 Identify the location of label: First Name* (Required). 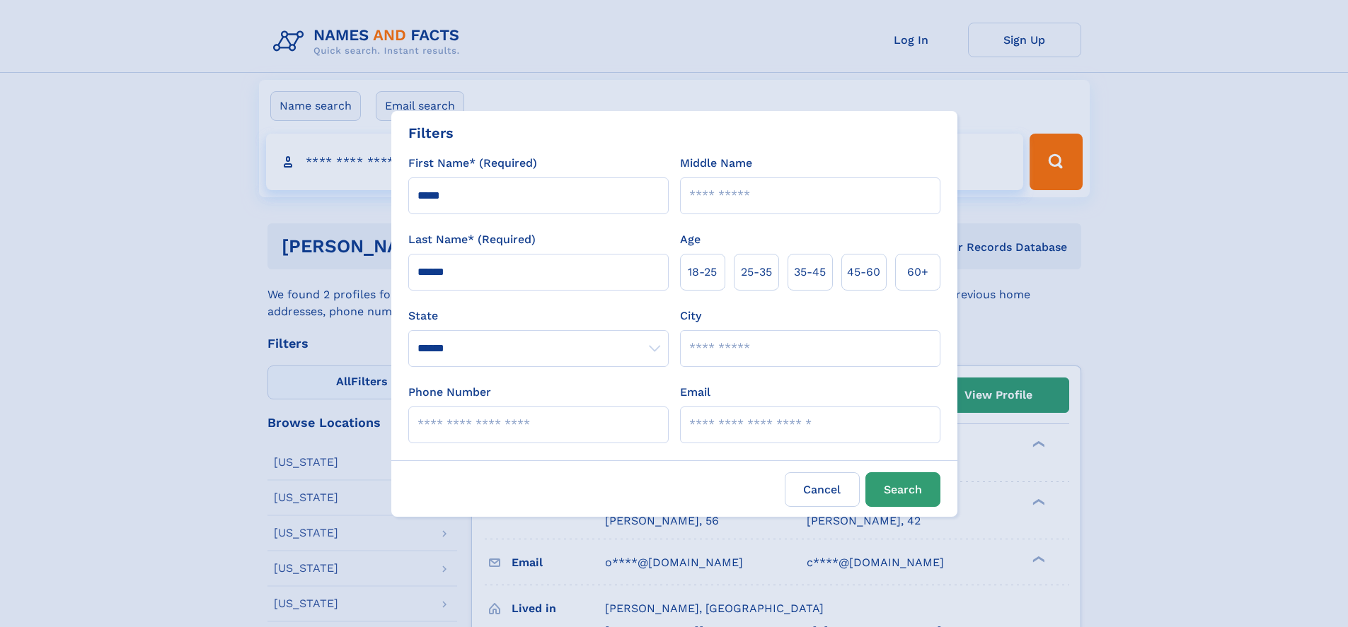
(473, 163).